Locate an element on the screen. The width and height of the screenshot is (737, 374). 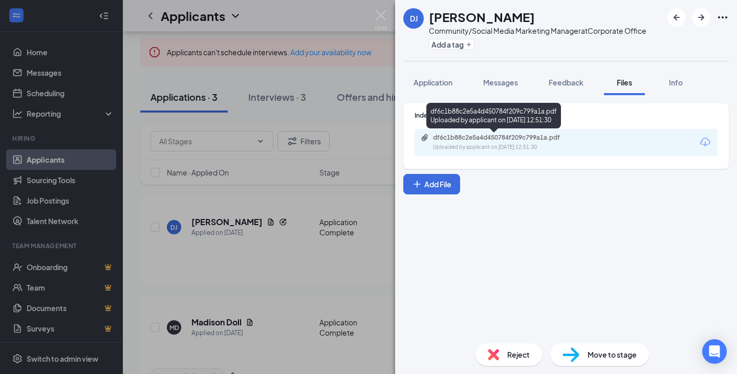
svg: ArrowRight is located at coordinates (702, 17).